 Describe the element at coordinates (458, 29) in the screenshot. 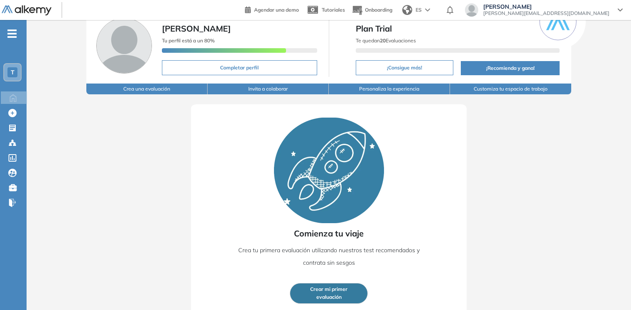

I see `span: Plan Trial` at that location.